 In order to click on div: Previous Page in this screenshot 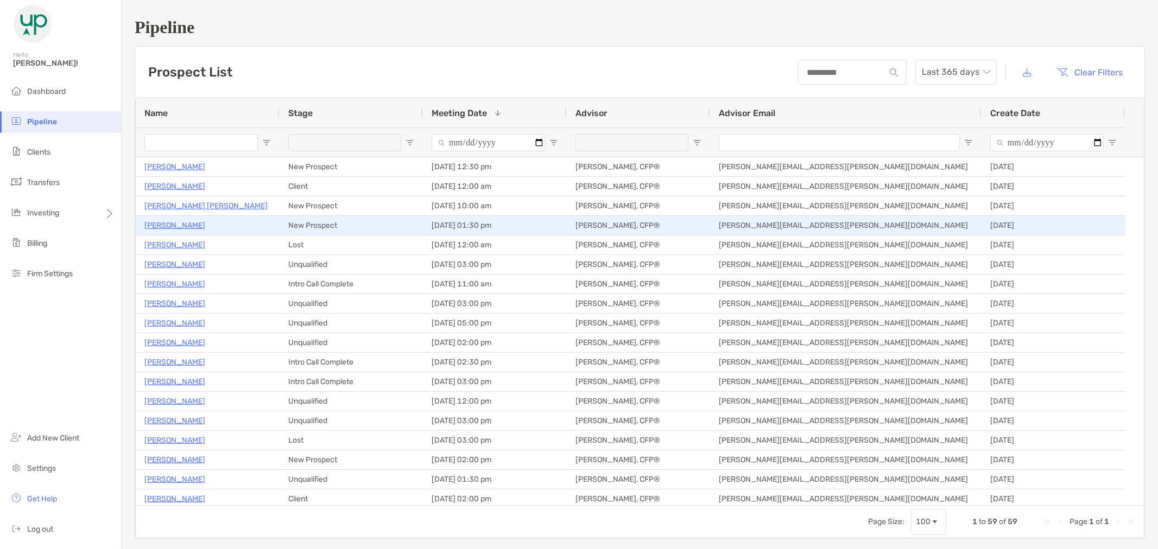, I will do `click(1061, 522)`.